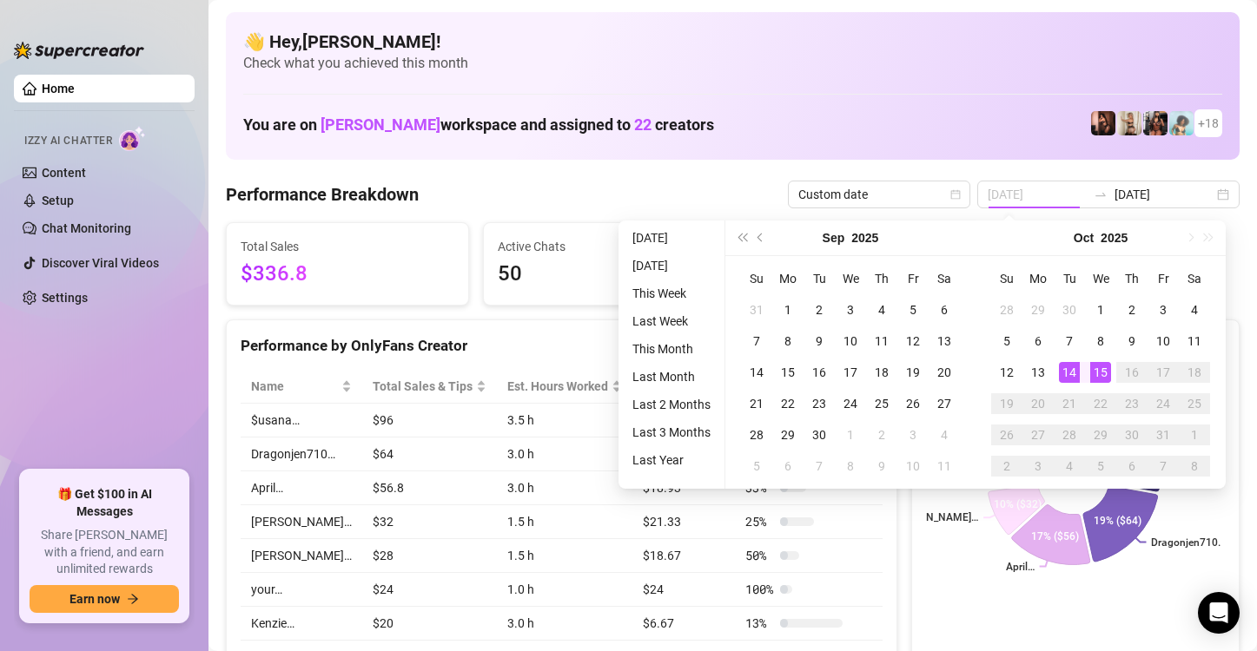 The height and width of the screenshot is (651, 1257). Describe the element at coordinates (1069, 404) in the screenshot. I see `div: 21` at that location.